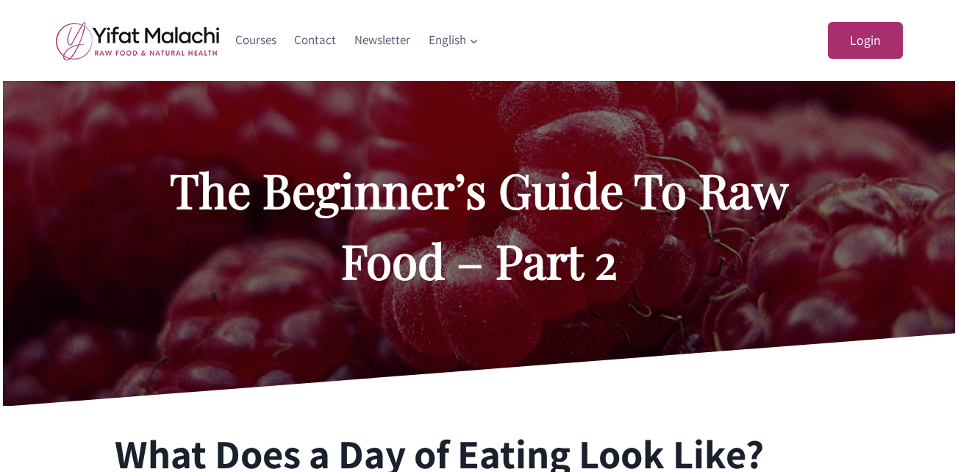 The image size is (958, 472). I want to click on a: English, so click(453, 40).